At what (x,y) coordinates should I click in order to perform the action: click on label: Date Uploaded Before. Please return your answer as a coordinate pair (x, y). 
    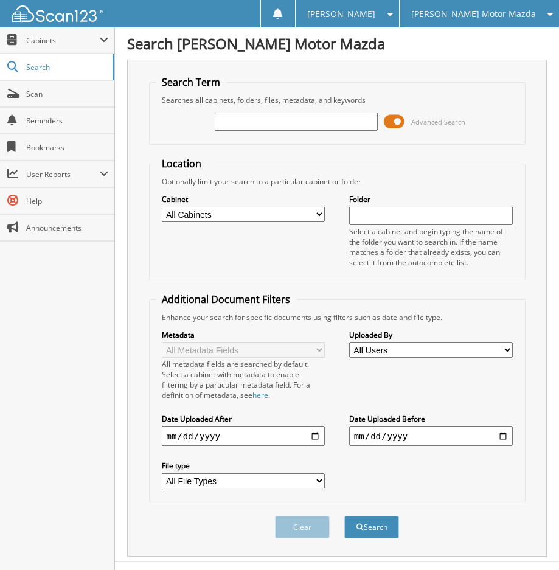
    Looking at the image, I should click on (431, 419).